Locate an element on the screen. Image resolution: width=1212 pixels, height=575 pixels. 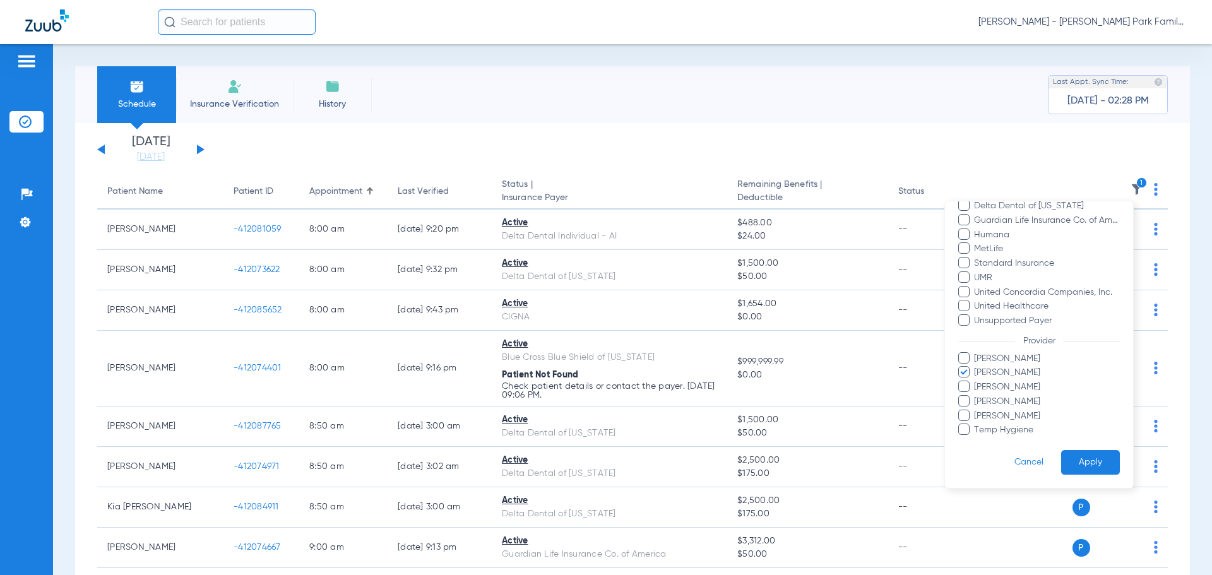
span: United Healthcare is located at coordinates (1047, 306).